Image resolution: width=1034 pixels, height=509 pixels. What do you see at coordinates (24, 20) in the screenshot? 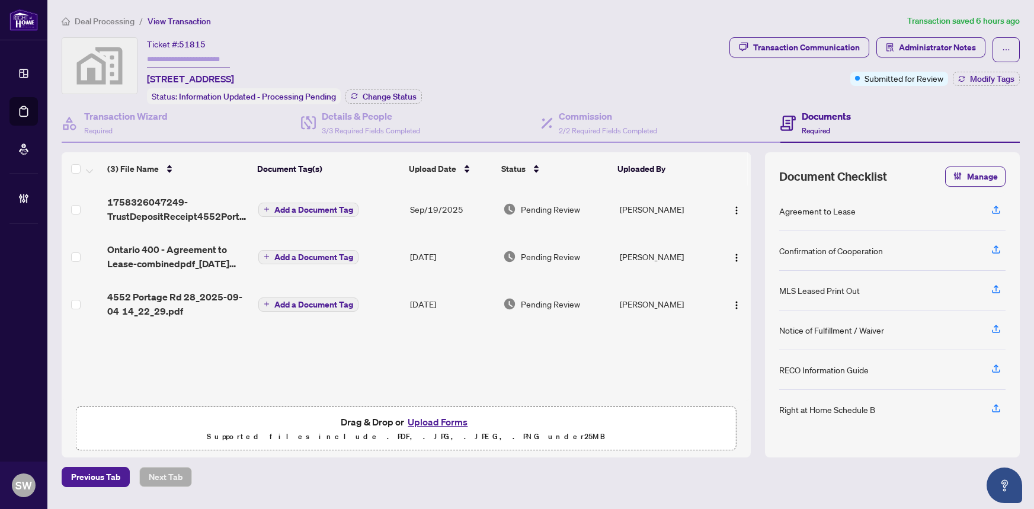
I see `img: logo` at bounding box center [24, 20].